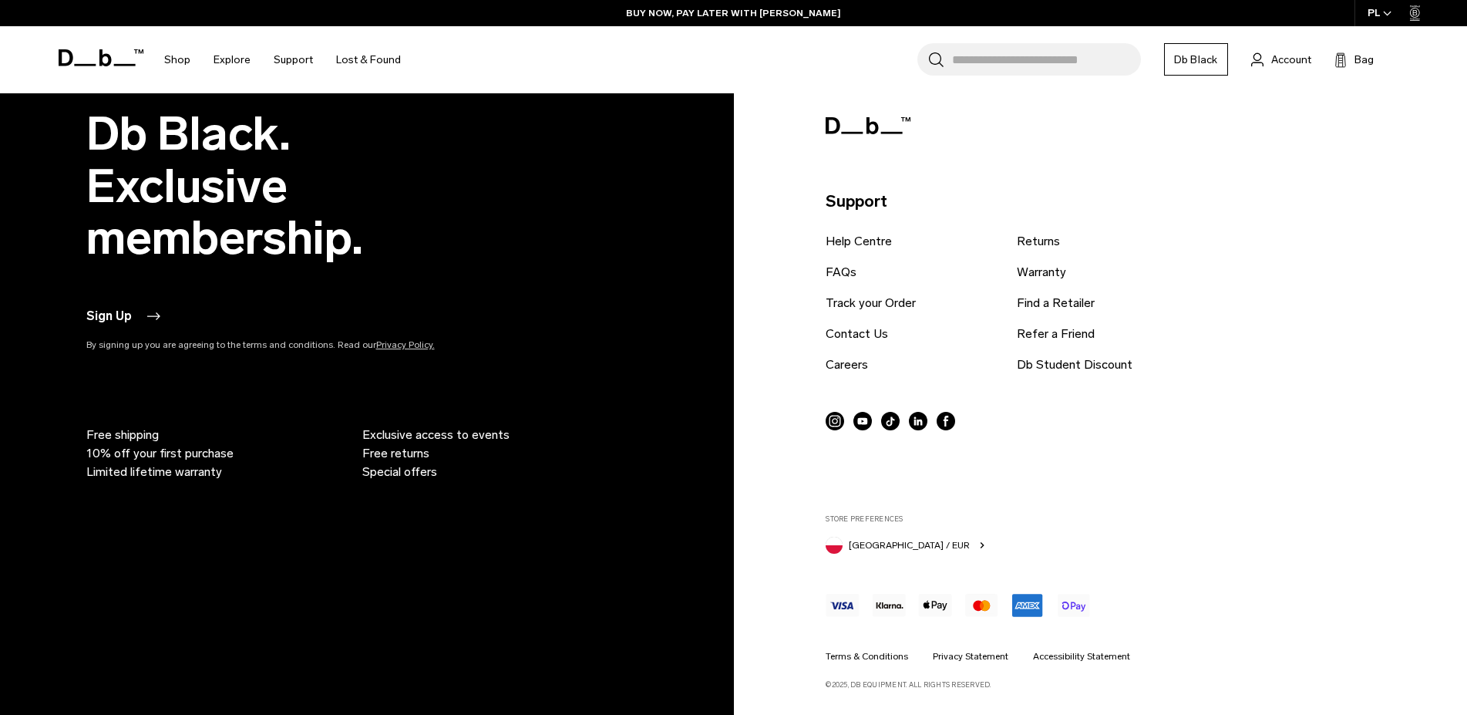 The width and height of the screenshot is (1467, 715). Describe the element at coordinates (1095, 201) in the screenshot. I see `p: Support` at that location.